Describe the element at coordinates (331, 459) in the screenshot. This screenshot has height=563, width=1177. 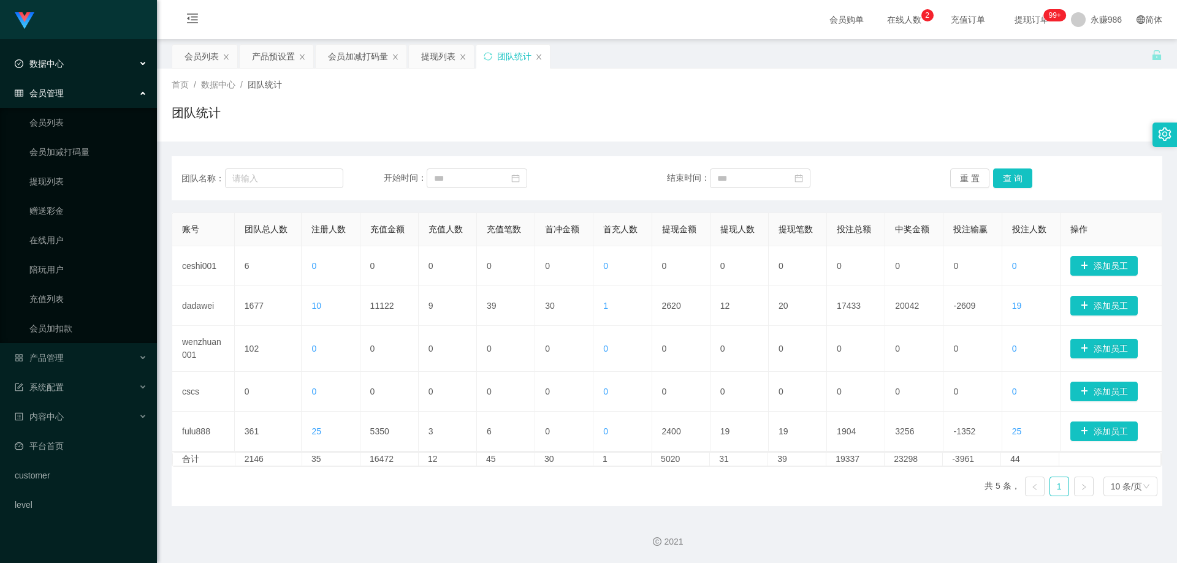
I see `td: 35` at that location.